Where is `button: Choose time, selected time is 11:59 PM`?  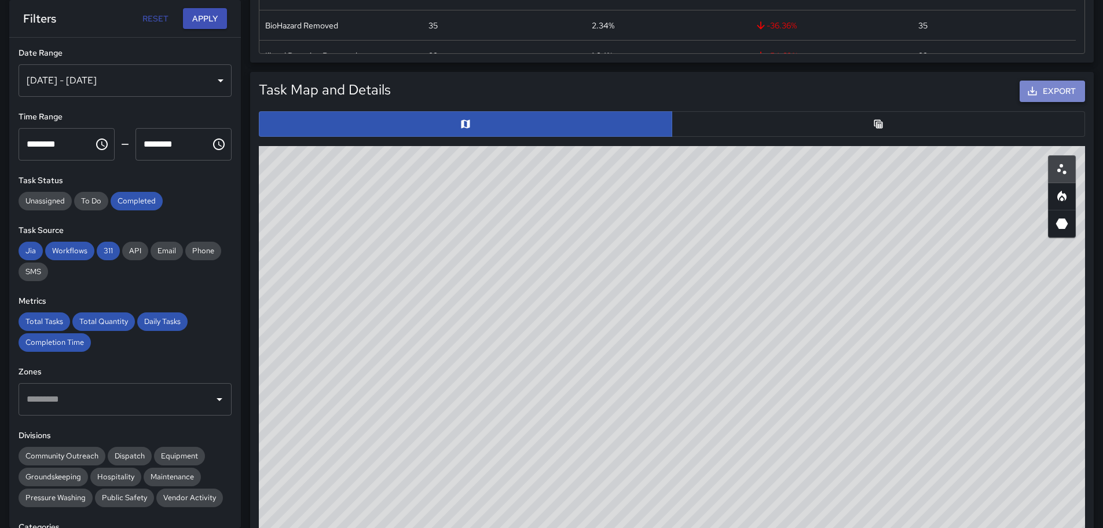
button: Choose time, selected time is 11:59 PM is located at coordinates (219, 144).